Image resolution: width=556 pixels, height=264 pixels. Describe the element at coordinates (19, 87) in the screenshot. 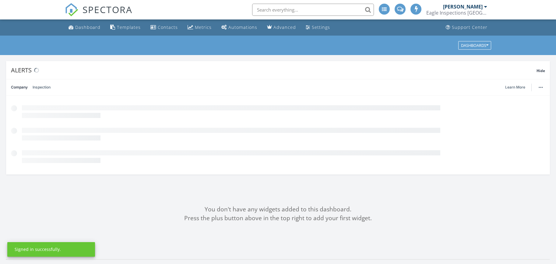

I see `a: Company` at that location.